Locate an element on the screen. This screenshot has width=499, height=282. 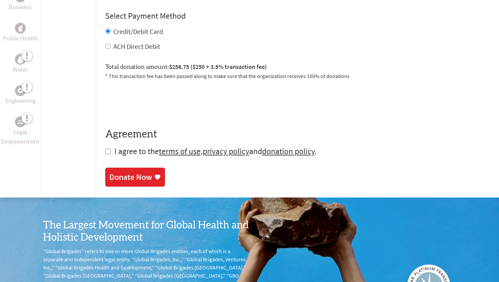
p: Legal Empowerment is located at coordinates (20, 137).